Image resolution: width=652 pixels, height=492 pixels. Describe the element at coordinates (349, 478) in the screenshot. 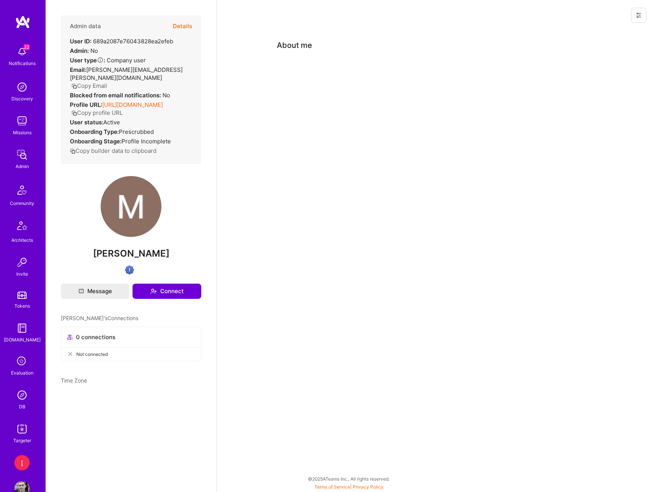

I see `div: © 2025 ATeams Inc., All rights reserved.` at that location.